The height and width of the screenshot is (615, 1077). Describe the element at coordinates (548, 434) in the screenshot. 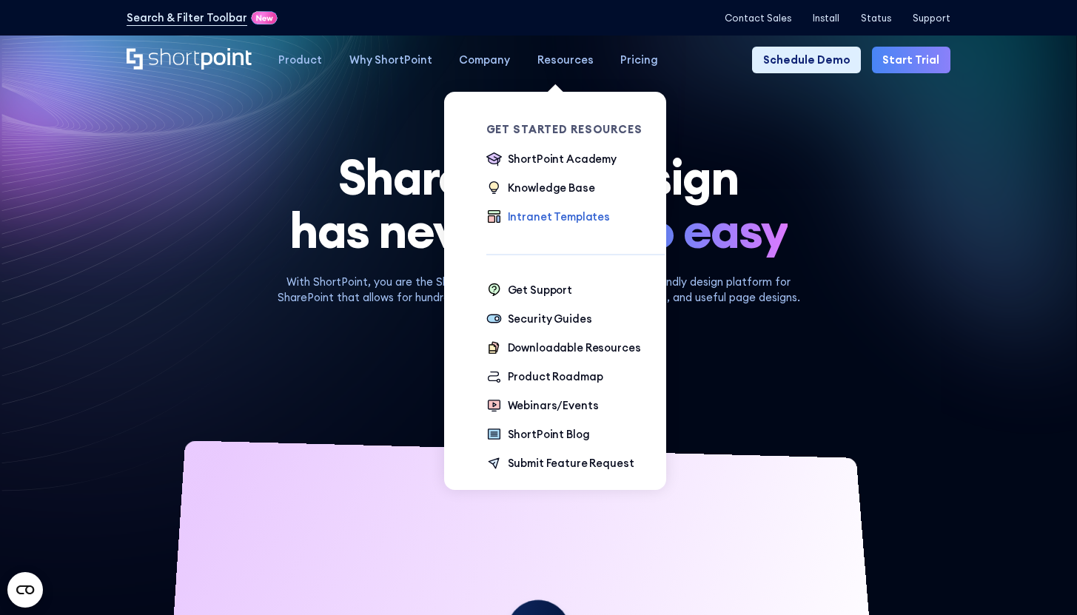

I see `div: ShortPoint Blog` at that location.